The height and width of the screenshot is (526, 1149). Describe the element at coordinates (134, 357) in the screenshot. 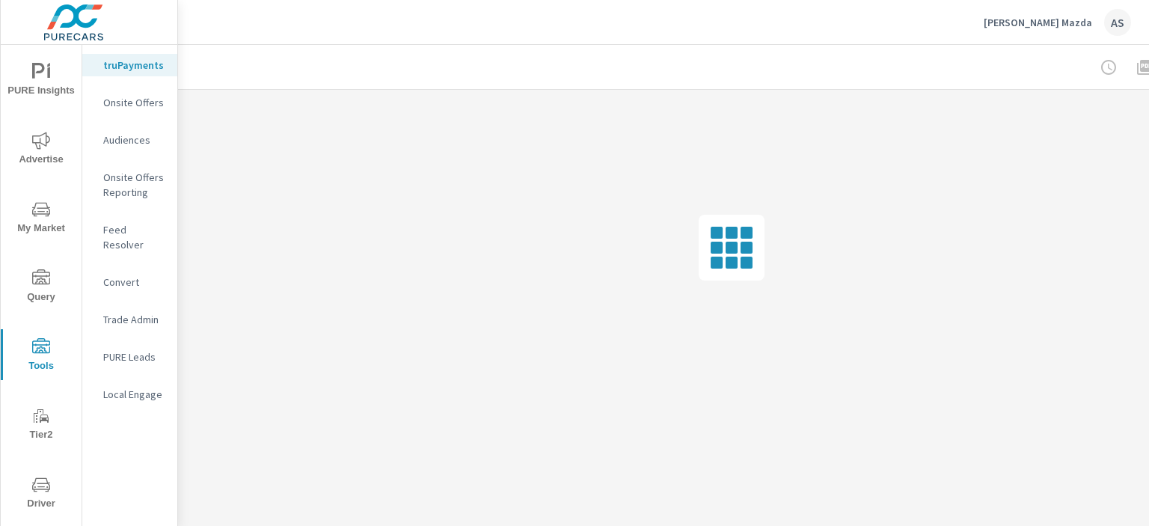

I see `p: PURE Leads` at that location.